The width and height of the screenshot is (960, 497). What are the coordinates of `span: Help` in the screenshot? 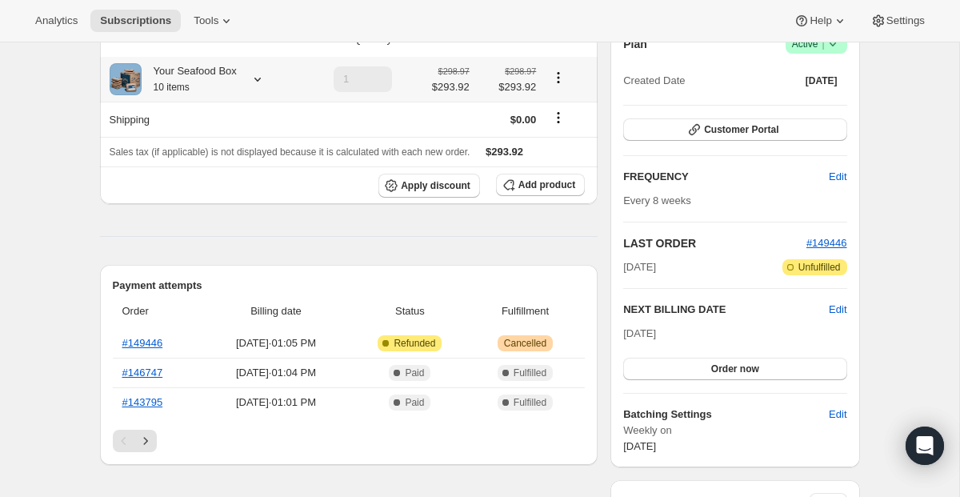 It's located at (820, 21).